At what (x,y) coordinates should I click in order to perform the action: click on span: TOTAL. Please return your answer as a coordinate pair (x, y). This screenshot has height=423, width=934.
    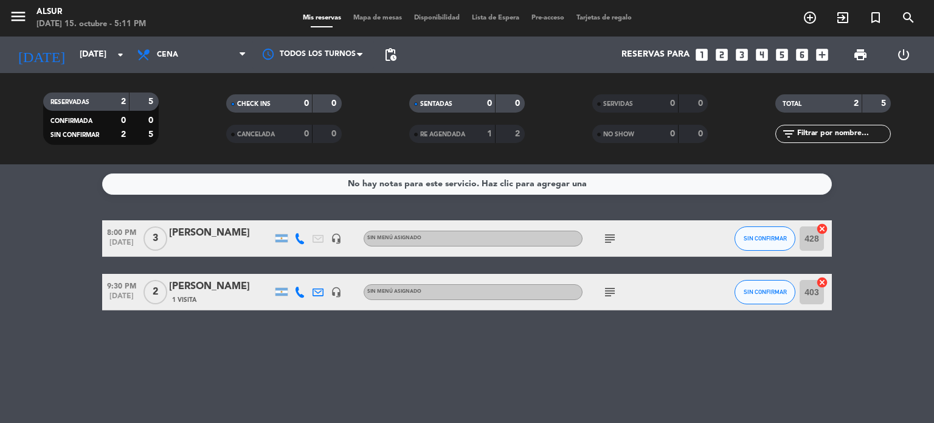
    Looking at the image, I should click on (792, 104).